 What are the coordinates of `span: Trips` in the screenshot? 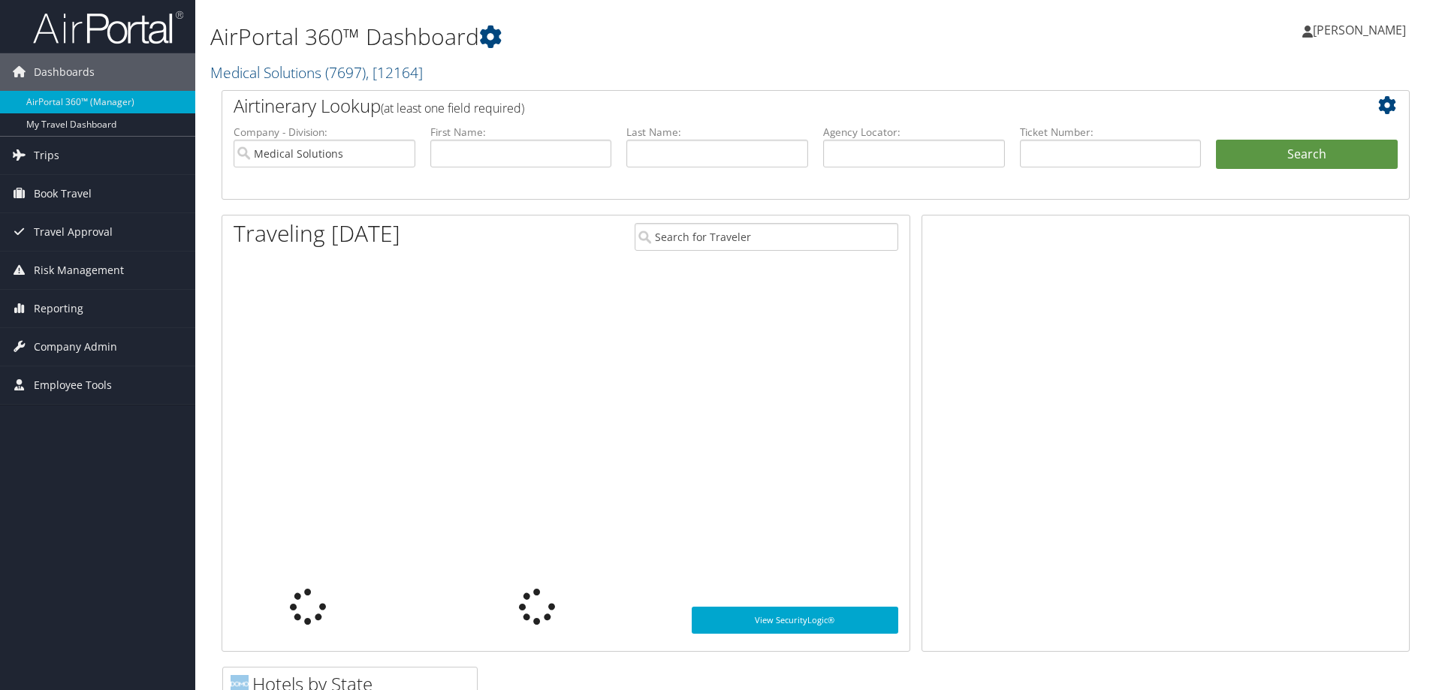 It's located at (47, 155).